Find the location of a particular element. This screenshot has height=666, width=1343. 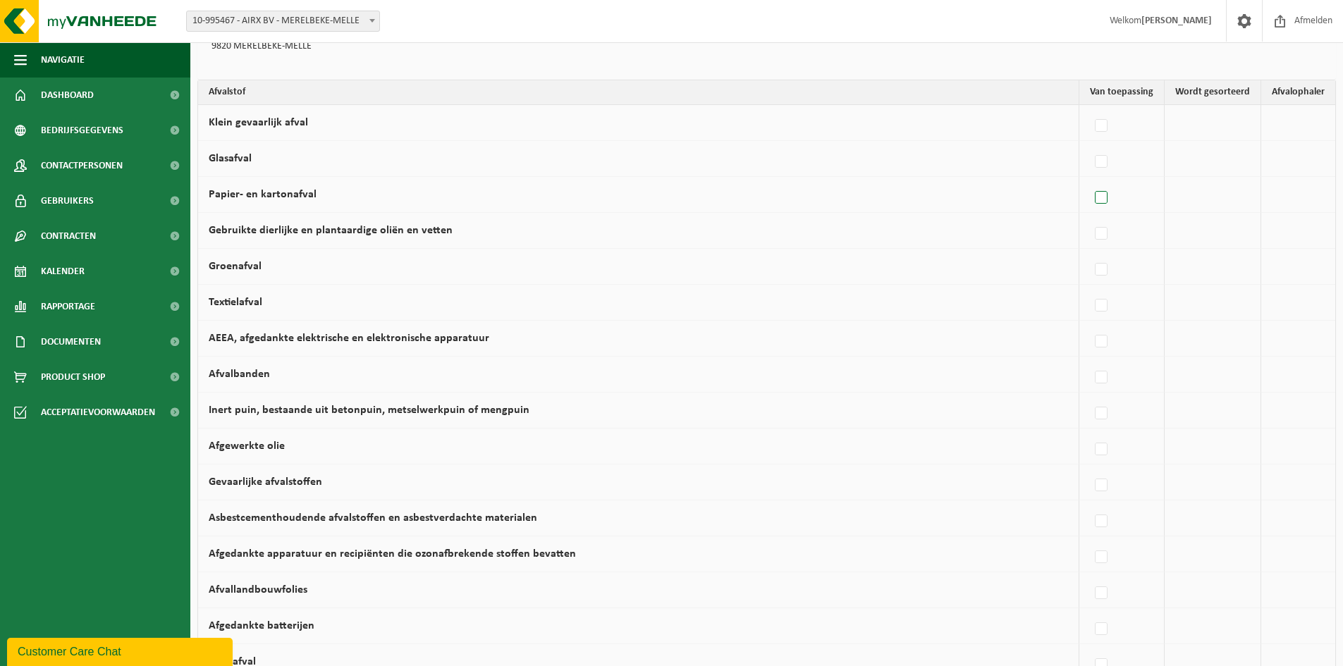

span: Acceptatievoorwaarden is located at coordinates (98, 412).